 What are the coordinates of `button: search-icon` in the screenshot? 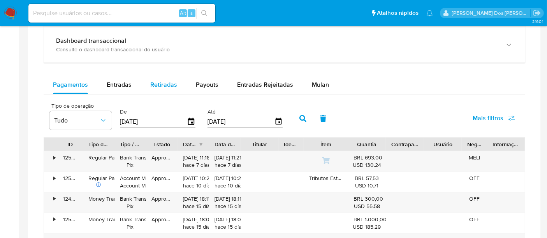 It's located at (204, 13).